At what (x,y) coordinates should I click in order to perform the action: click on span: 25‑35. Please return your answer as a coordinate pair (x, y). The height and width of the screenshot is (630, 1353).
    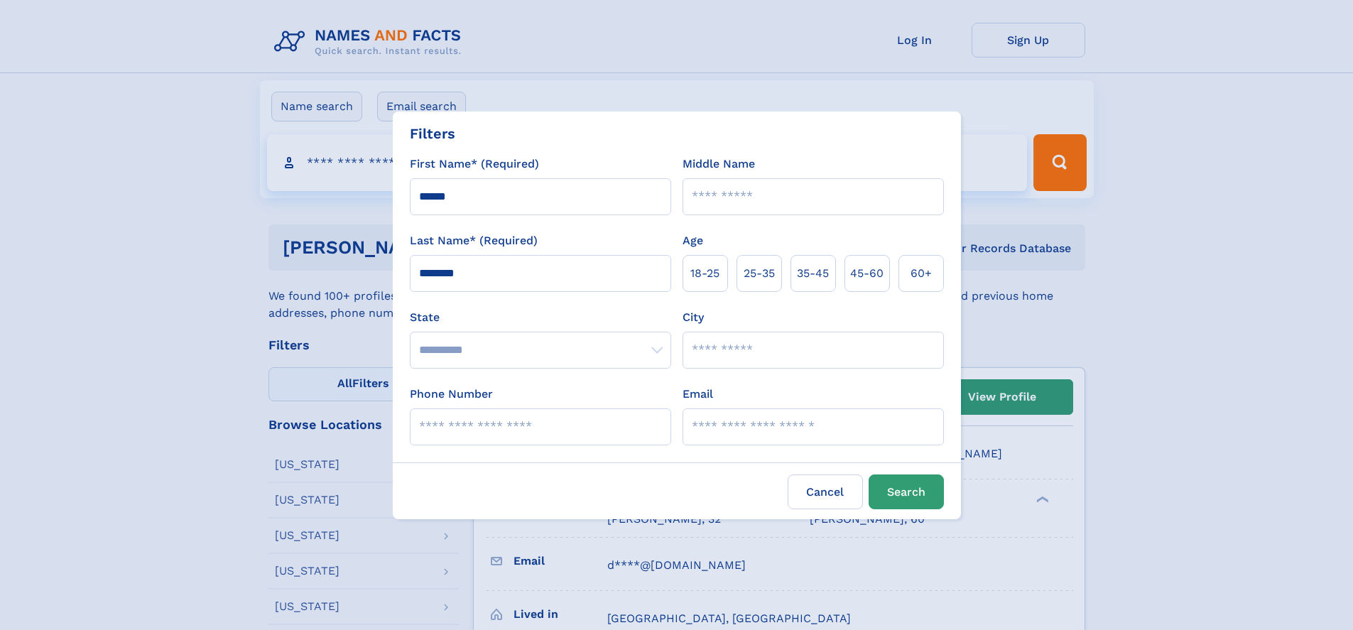
    Looking at the image, I should click on (759, 274).